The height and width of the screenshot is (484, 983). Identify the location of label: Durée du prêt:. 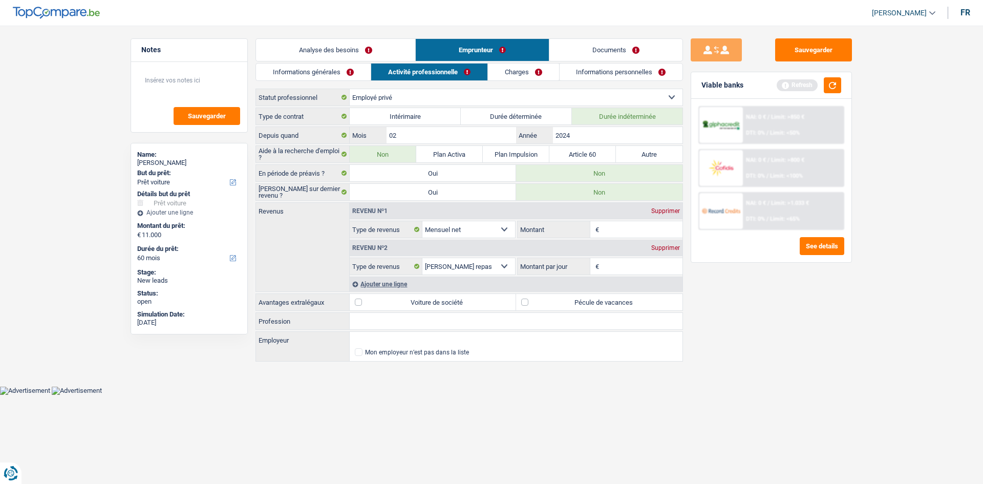
(188, 249).